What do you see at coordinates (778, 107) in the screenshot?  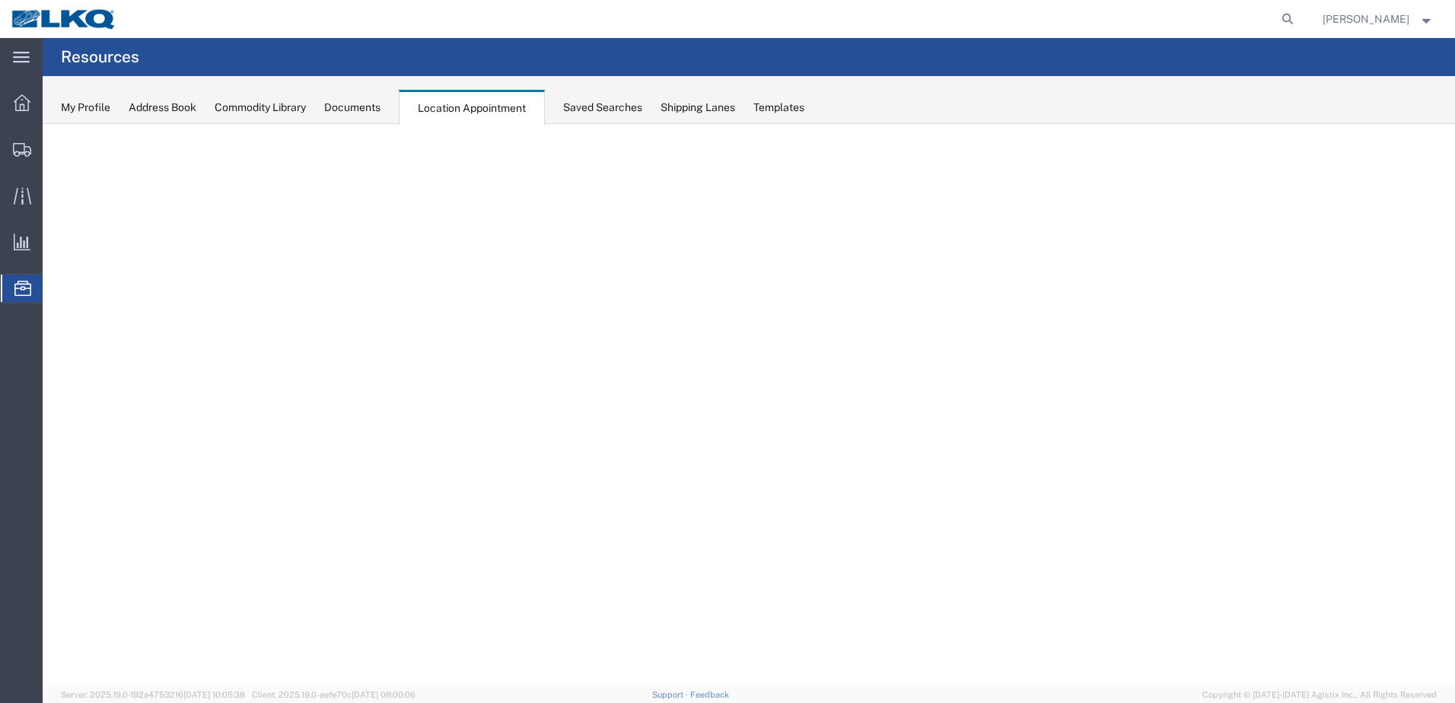 I see `div: Templates` at bounding box center [778, 107].